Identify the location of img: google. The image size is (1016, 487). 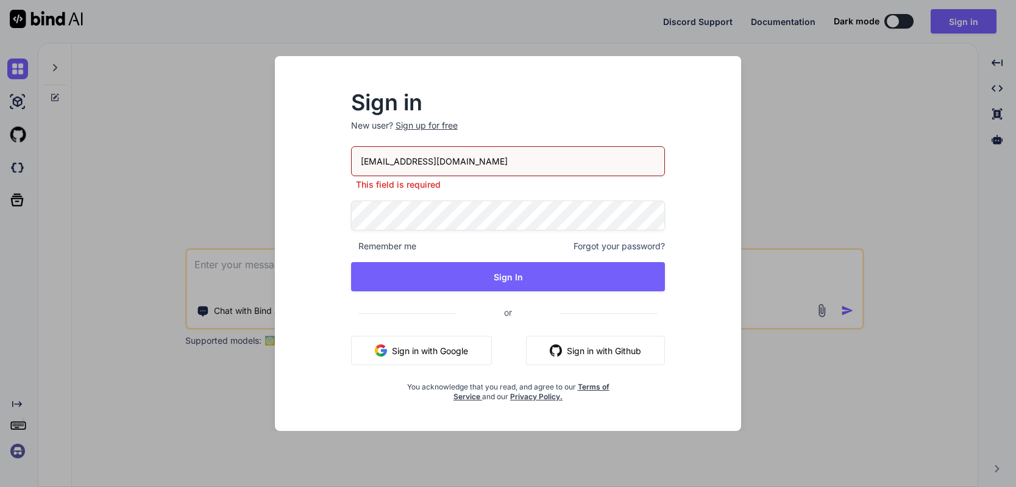
(381, 350).